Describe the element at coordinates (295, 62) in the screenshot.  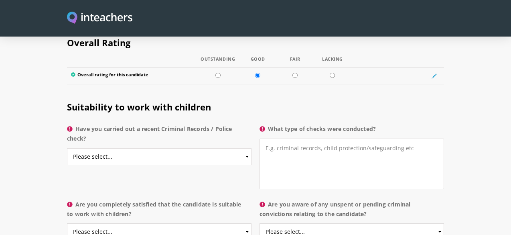
I see `th: Fair` at that location.